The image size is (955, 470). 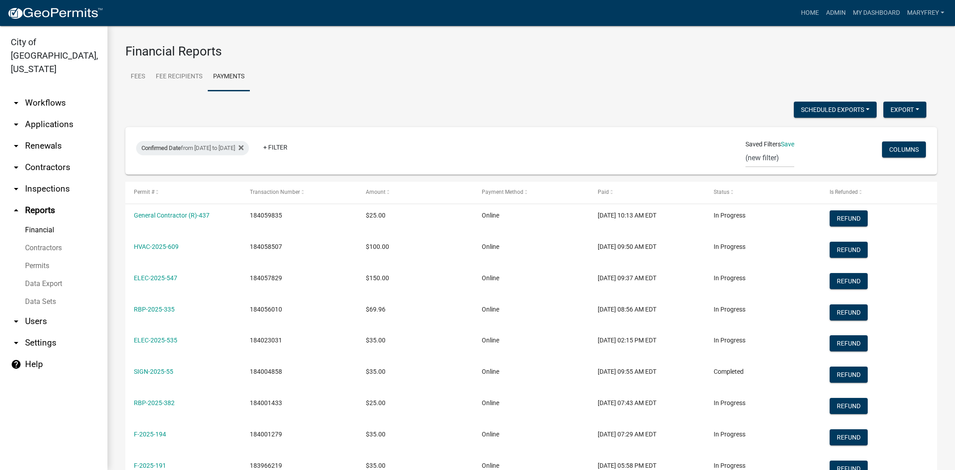 I want to click on datatable-header-cell: Paid, so click(x=647, y=193).